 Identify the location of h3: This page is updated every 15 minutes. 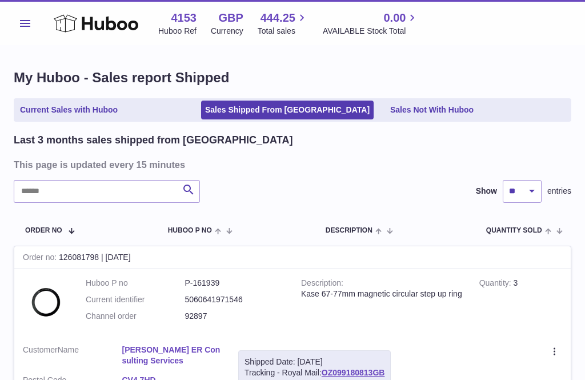
(291, 165).